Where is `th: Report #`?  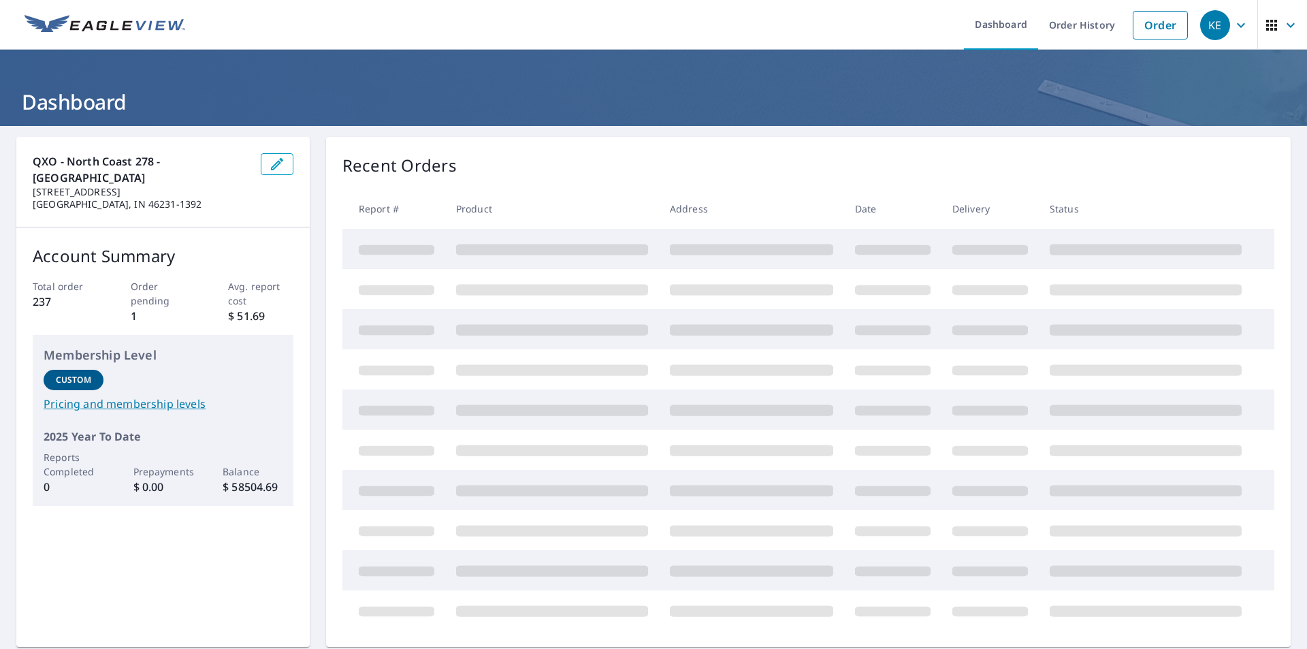 th: Report # is located at coordinates (393, 208).